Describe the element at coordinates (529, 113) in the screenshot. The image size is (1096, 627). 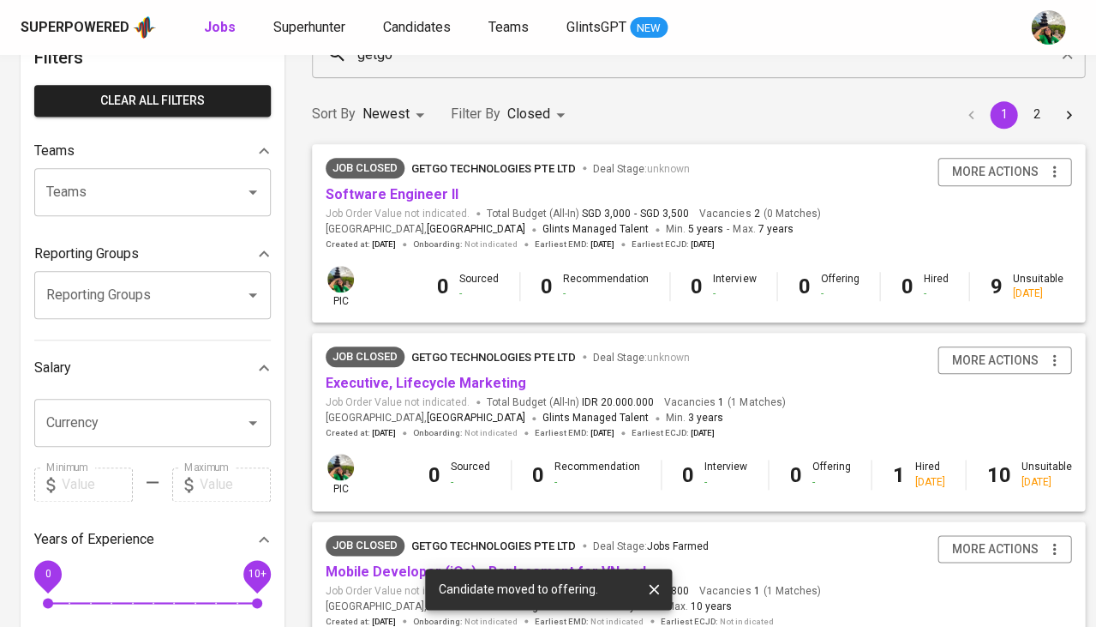
I see `span: Closed` at that location.